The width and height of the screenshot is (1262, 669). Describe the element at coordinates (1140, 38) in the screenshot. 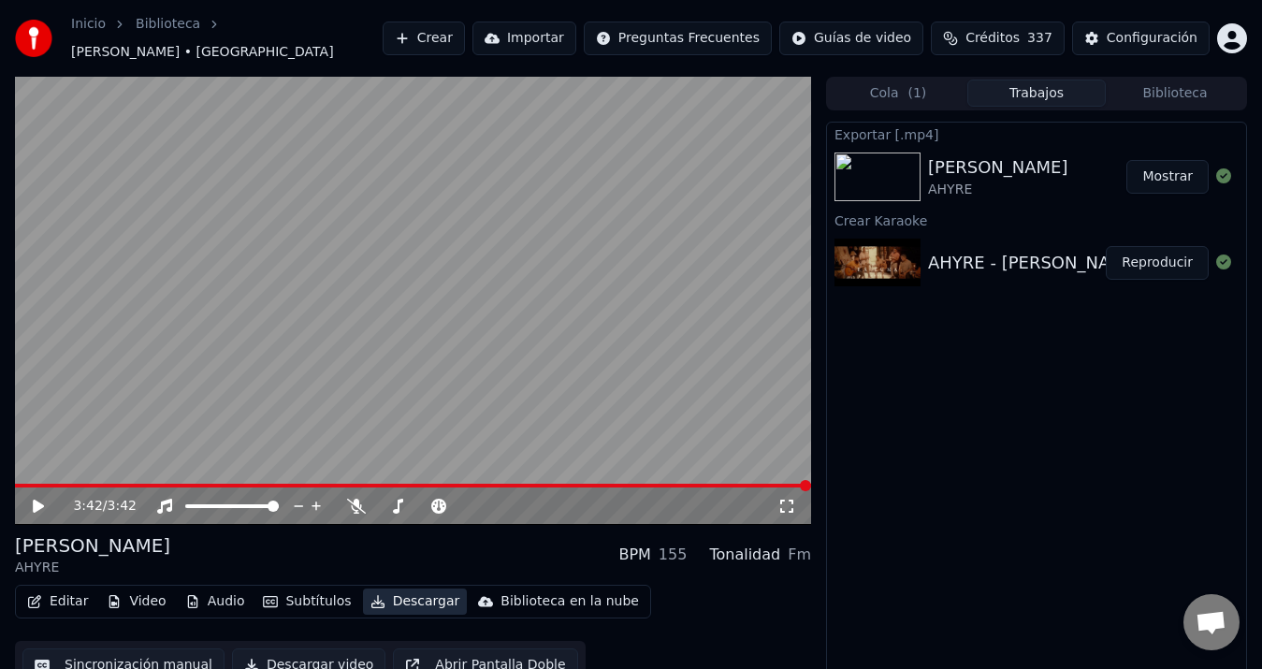

I see `button: Configuración` at that location.